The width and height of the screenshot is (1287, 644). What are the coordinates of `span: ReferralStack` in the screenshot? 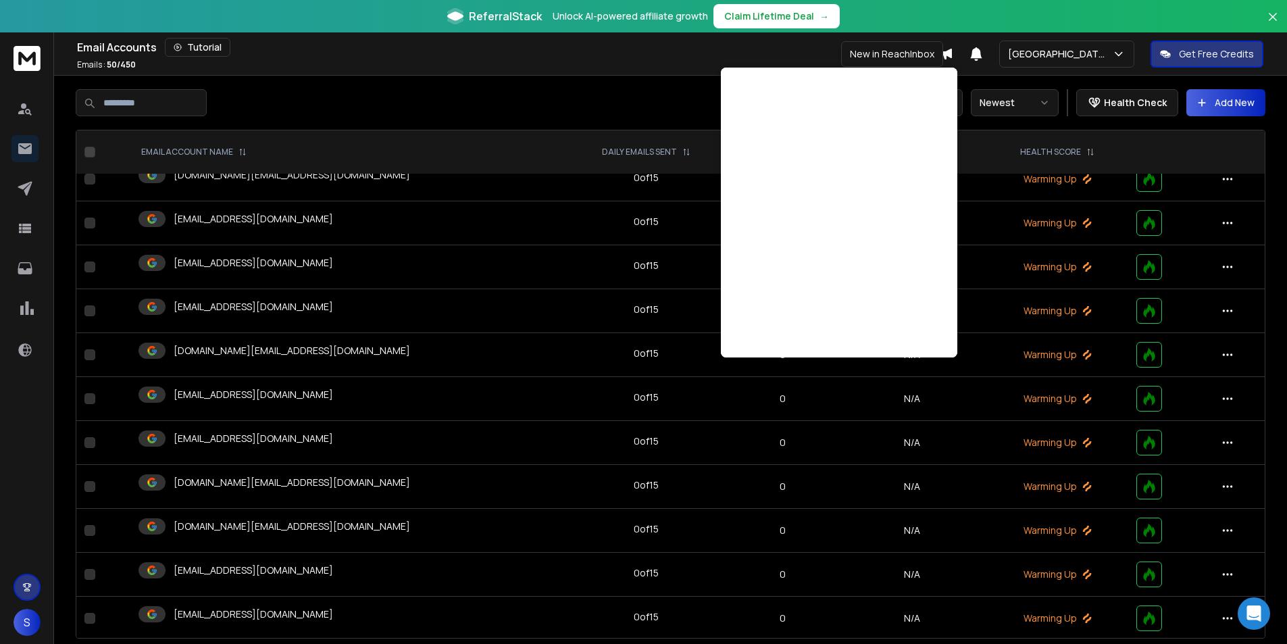 It's located at (505, 16).